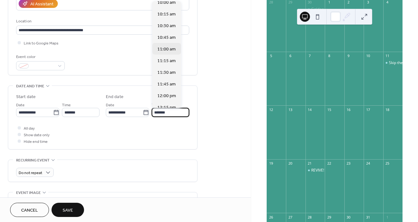 The image size is (418, 222). Describe the element at coordinates (115, 97) in the screenshot. I see `div: End date` at that location.